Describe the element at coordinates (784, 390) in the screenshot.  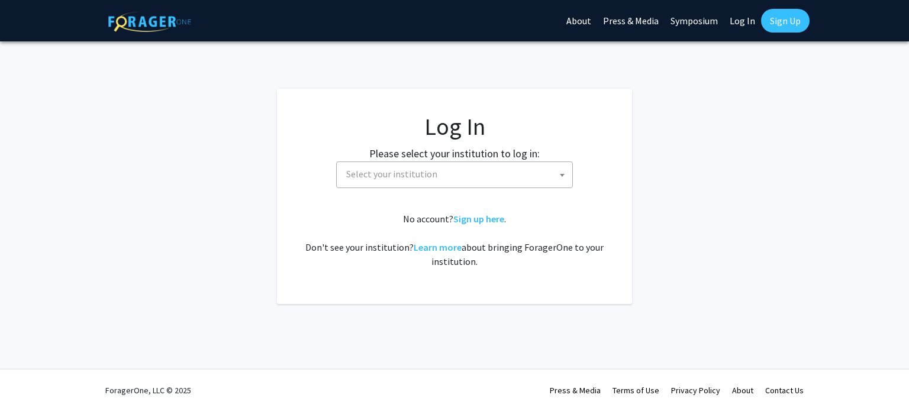
I see `a: Contact Us` at that location.